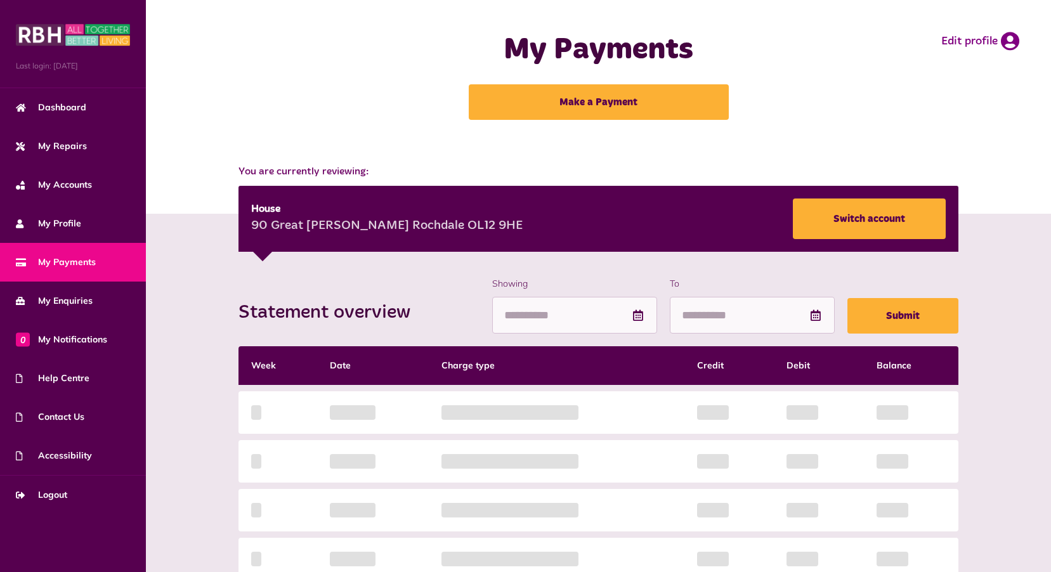  Describe the element at coordinates (23, 339) in the screenshot. I see `span: 0` at that location.